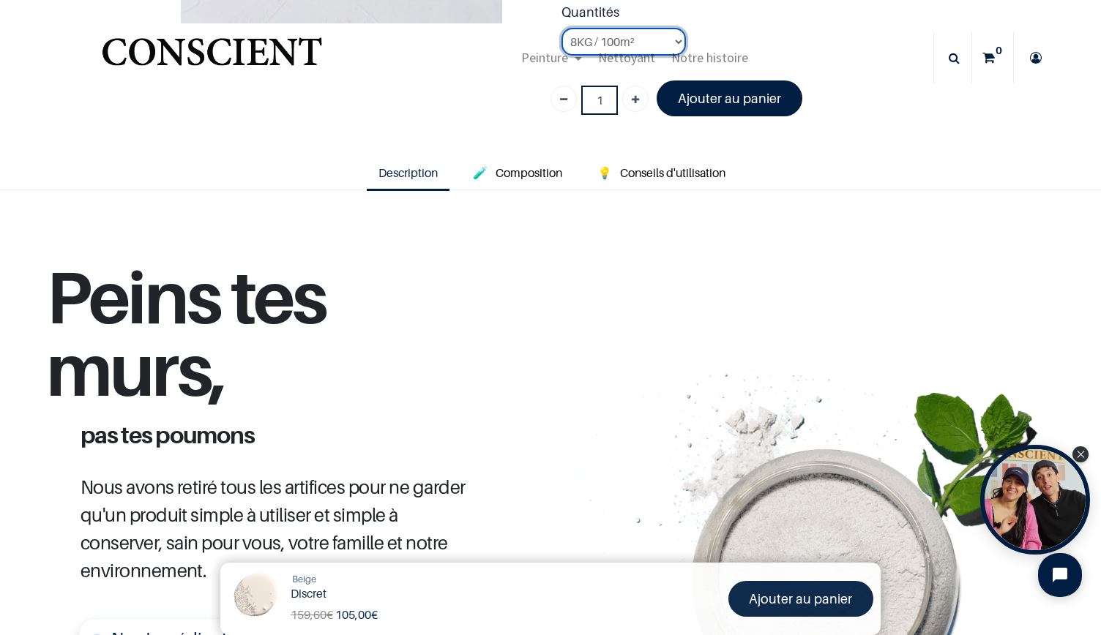 This screenshot has height=635, width=1101. I want to click on span: Logo of Conscient, so click(212, 58).